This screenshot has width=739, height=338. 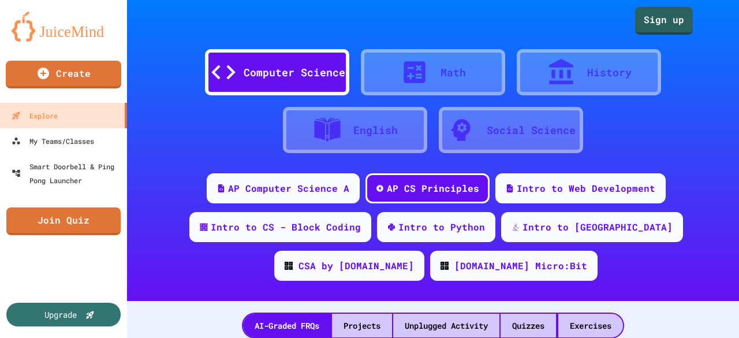 What do you see at coordinates (375, 130) in the screenshot?
I see `div: English` at bounding box center [375, 130].